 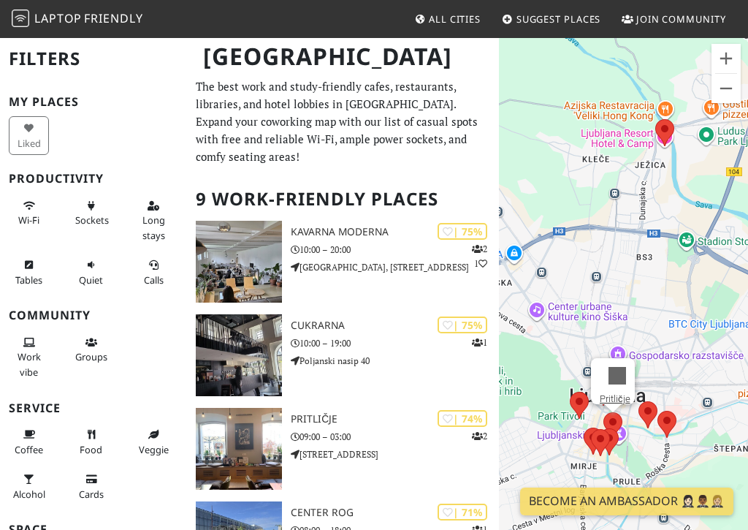 I want to click on p: Poljanski nasip 40, so click(x=395, y=360).